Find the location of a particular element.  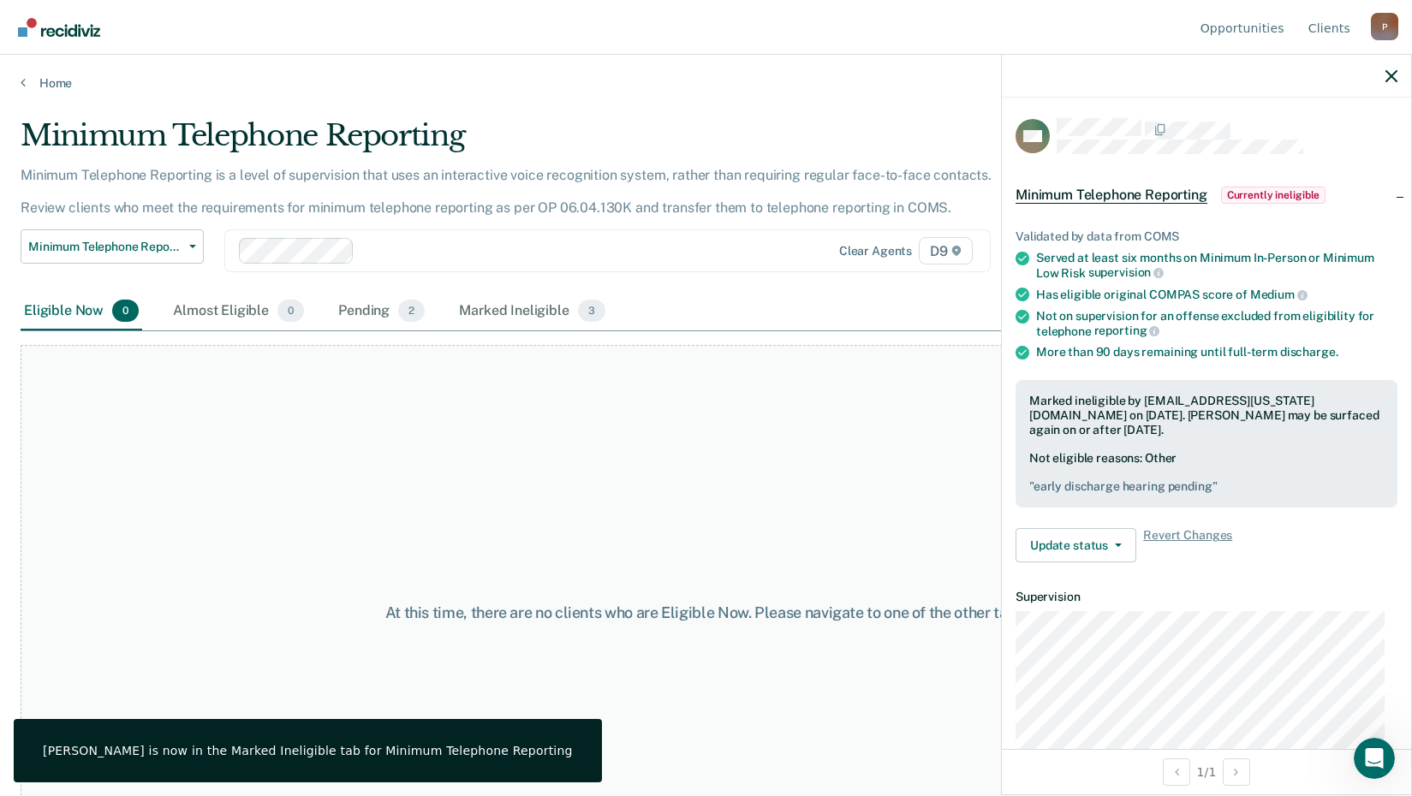

span: 3 is located at coordinates (592, 311).